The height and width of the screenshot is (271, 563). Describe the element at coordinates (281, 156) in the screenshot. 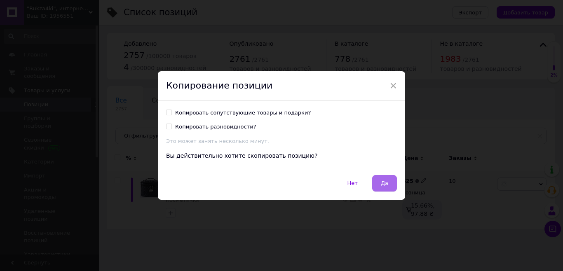

I see `div: Вы действительно хотите скопировать позицию?` at that location.